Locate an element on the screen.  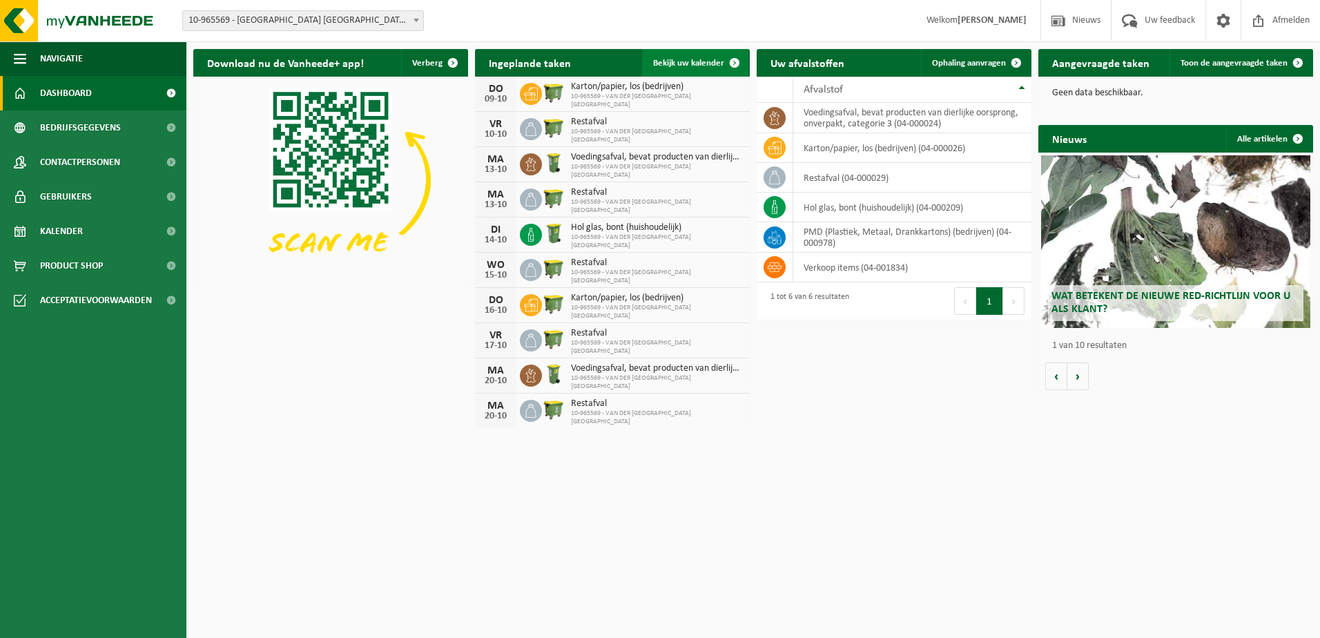
img: WB-0240-HPE-GN-50 is located at coordinates (554, 233).